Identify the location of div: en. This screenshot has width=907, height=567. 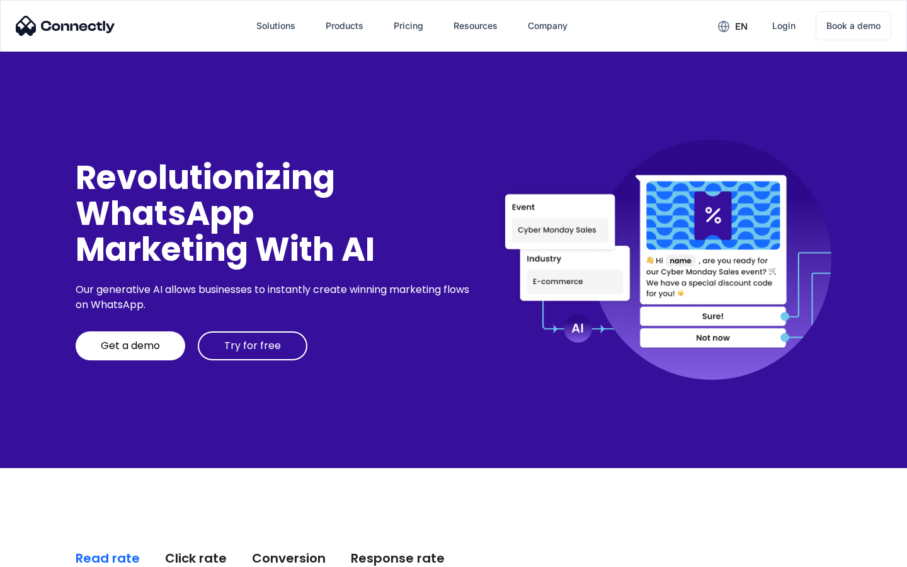
(741, 26).